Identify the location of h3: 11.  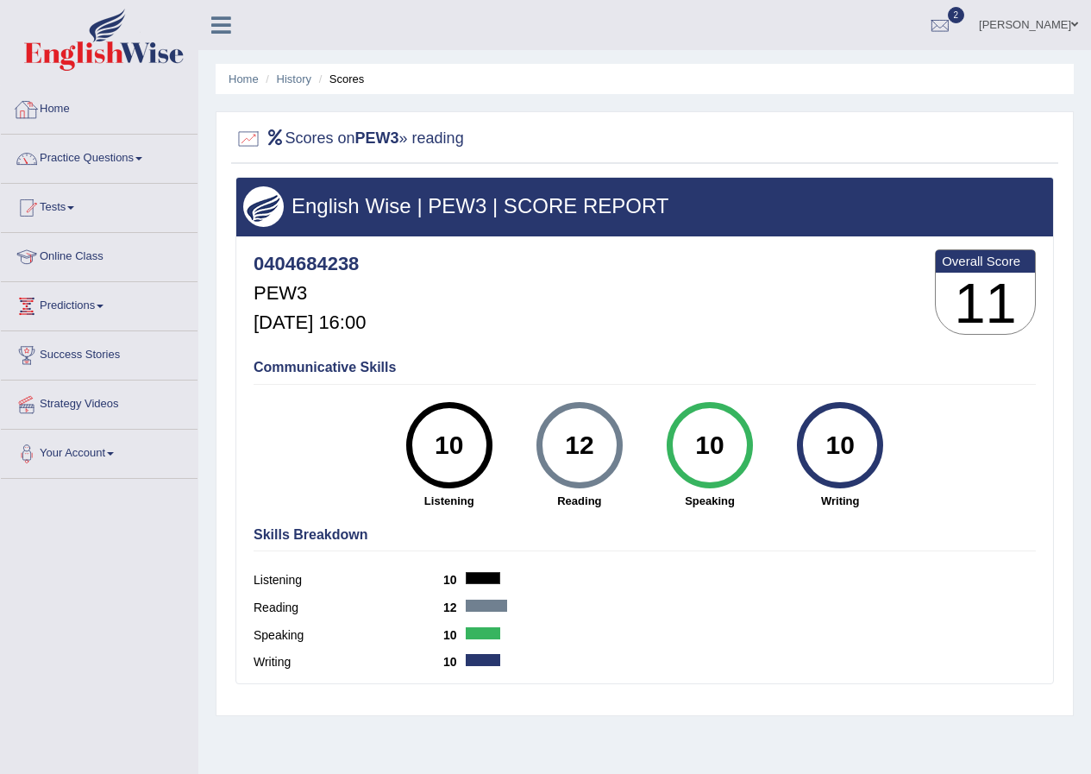
(985, 304).